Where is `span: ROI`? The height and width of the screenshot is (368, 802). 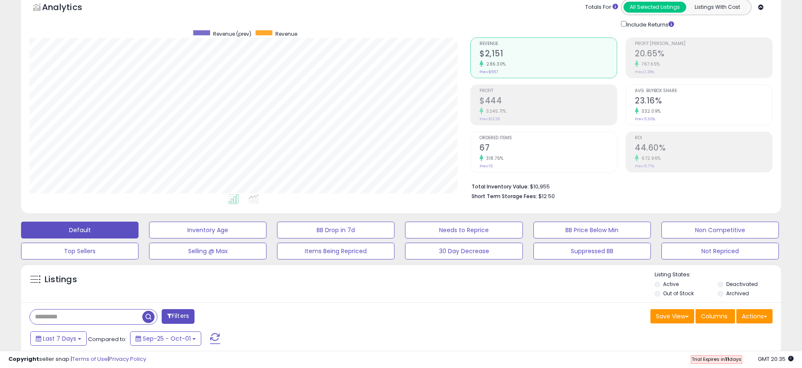 span: ROI is located at coordinates (703, 138).